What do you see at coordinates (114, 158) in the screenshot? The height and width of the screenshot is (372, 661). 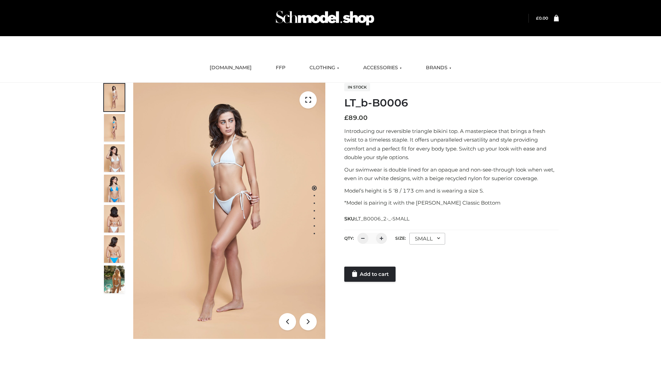 I see `img: ArielClassicBikiniTop_CloudNine_AzureSky_OW114ECO_3-scaled.jpg` at bounding box center [114, 158].